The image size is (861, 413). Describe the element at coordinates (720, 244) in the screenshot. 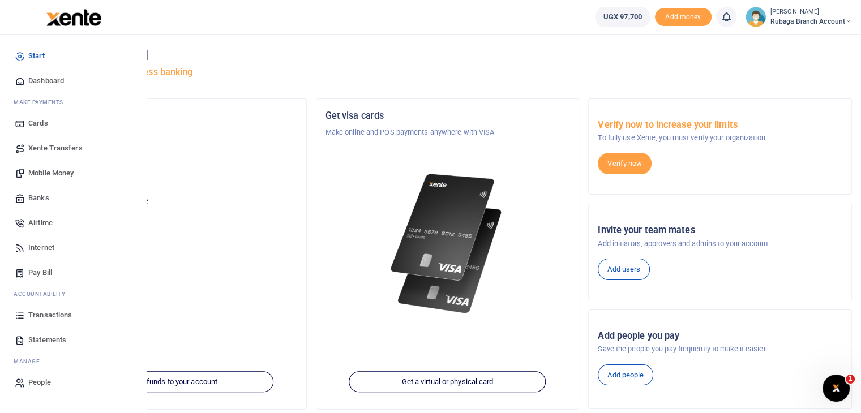

I see `p: Add initiators, approvers and admins to your account` at that location.